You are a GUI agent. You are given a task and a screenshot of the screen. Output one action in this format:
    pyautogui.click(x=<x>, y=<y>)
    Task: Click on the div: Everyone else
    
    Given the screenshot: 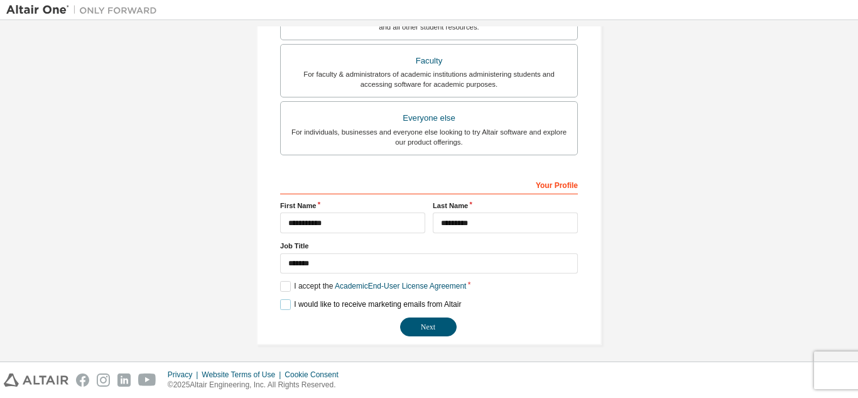 What is the action you would take?
    pyautogui.click(x=429, y=118)
    